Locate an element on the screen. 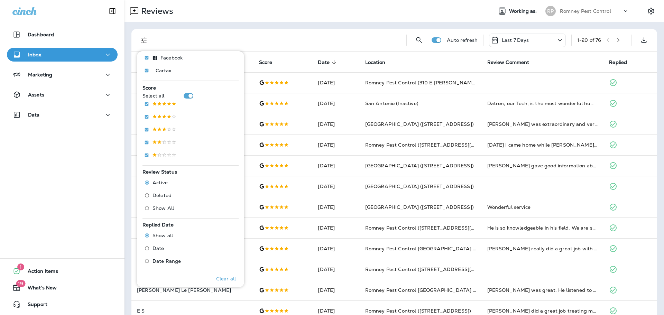  div: 1 - 20 of 76 is located at coordinates (589, 40).